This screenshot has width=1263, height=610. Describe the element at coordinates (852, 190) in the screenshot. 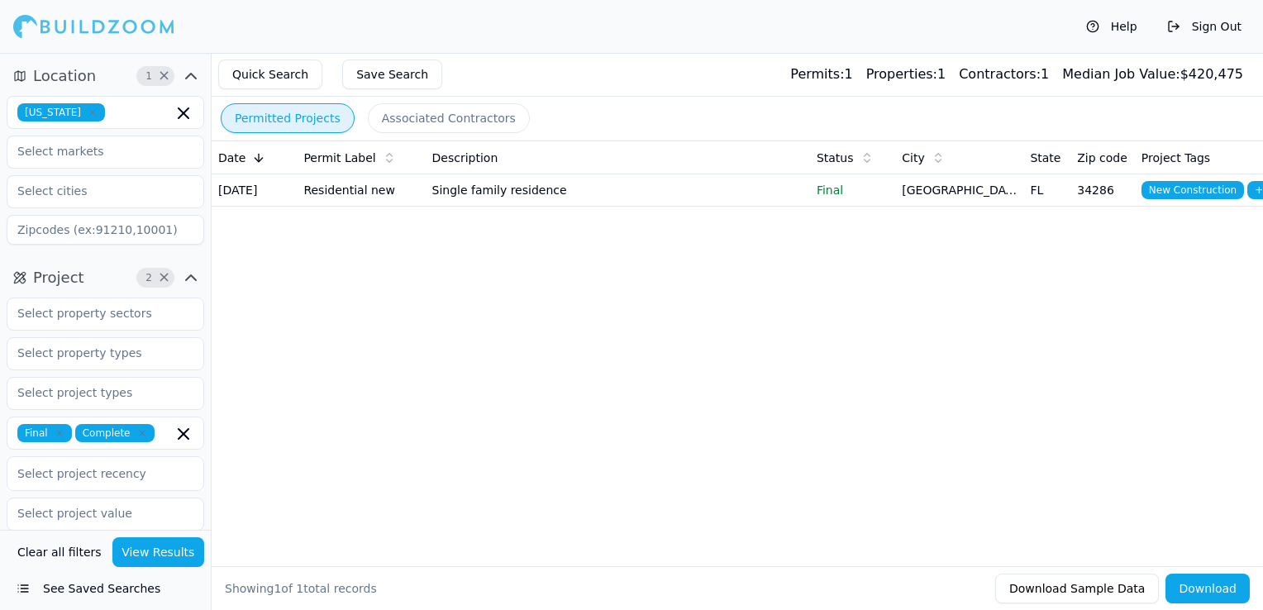

I see `p: Final` at that location.